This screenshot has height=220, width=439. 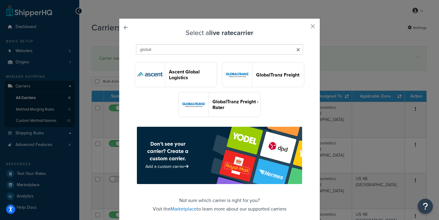 I want to click on input: Search Carriers, so click(x=220, y=49).